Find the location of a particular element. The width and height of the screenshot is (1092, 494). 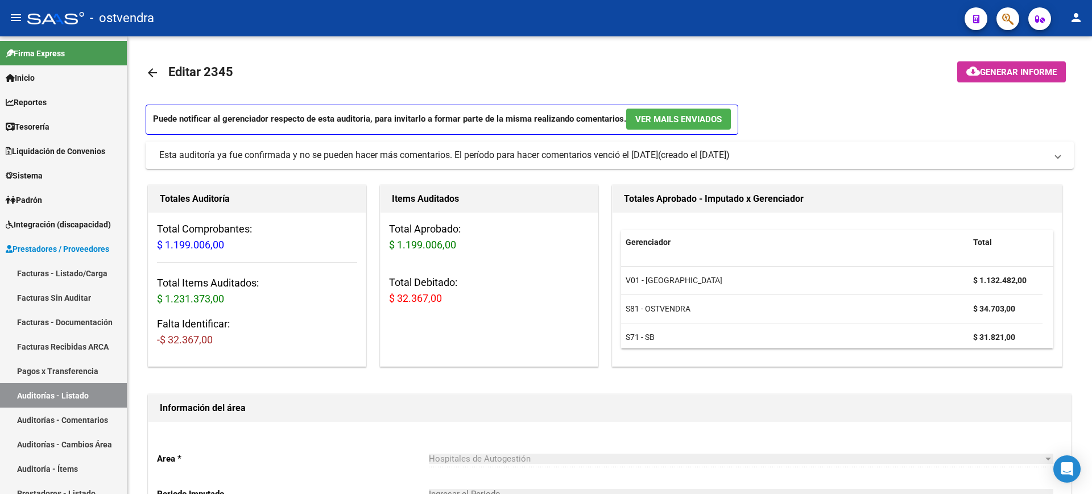

strong: $ 34.703,00 is located at coordinates (994, 309).